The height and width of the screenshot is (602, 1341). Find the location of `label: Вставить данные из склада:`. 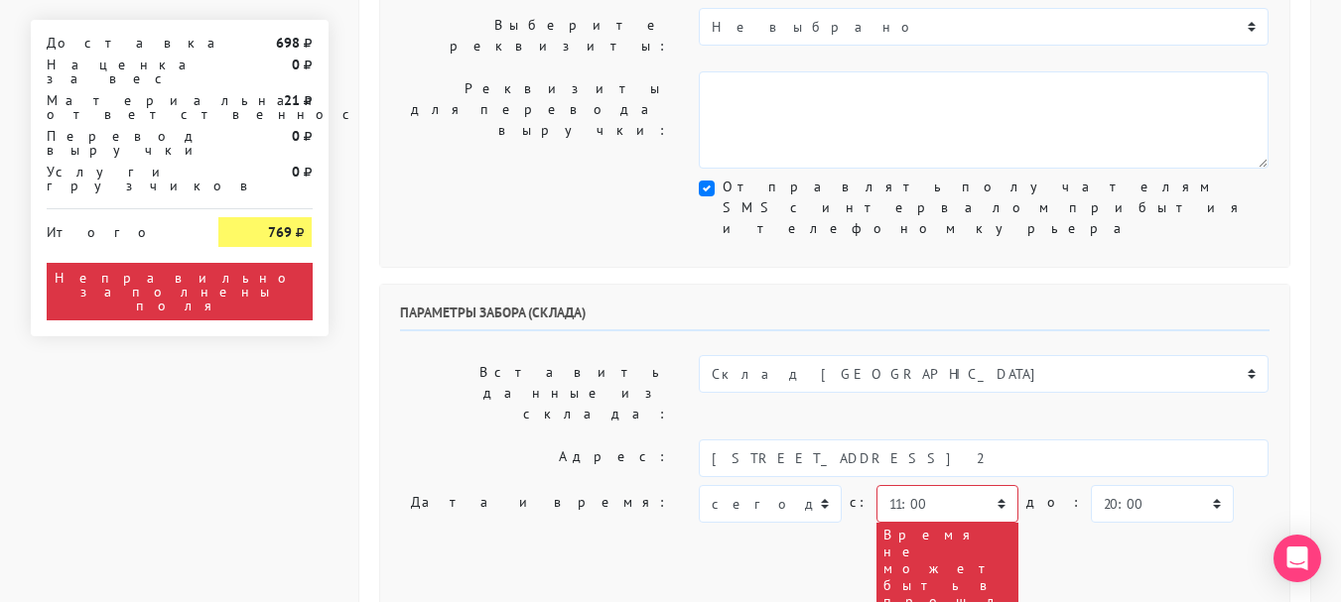

label: Вставить данные из склада: is located at coordinates (535, 393).